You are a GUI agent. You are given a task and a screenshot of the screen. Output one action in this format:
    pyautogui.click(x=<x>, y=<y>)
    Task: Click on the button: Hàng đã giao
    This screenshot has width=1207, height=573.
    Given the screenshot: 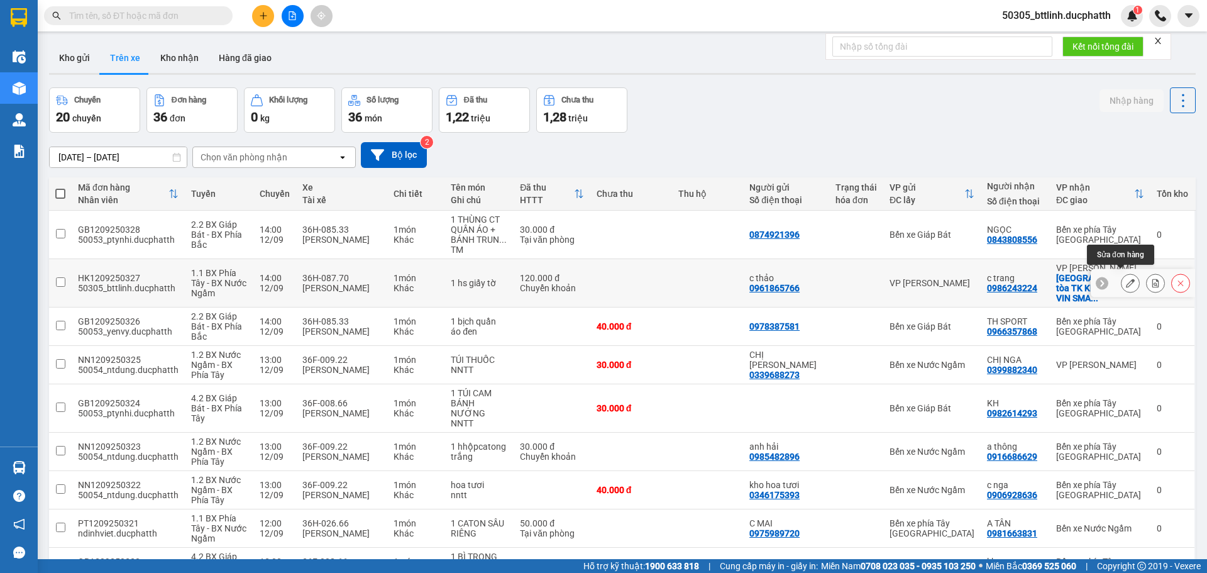 What is the action you would take?
    pyautogui.click(x=245, y=58)
    